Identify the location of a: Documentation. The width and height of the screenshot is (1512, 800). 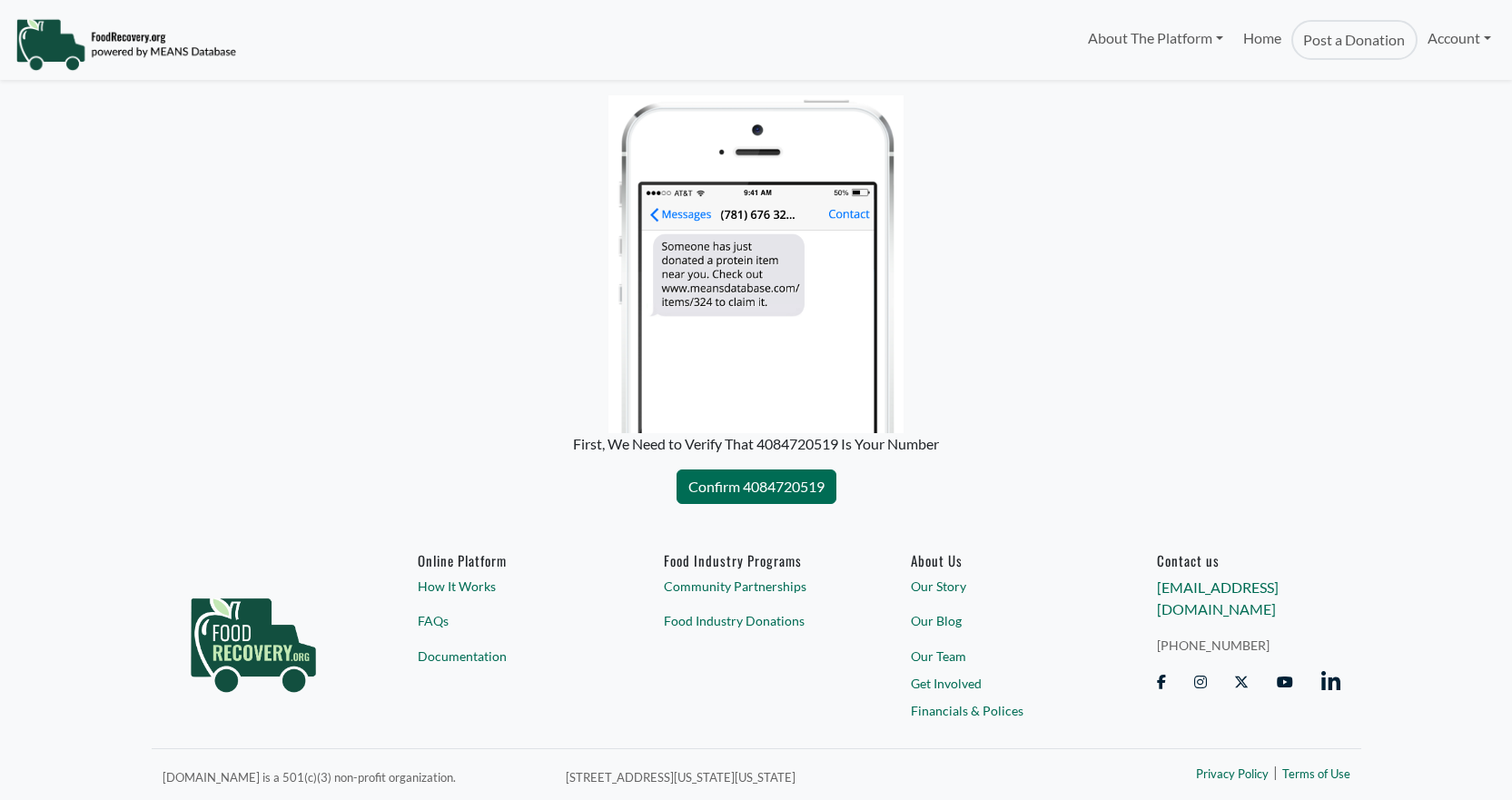
(510, 656).